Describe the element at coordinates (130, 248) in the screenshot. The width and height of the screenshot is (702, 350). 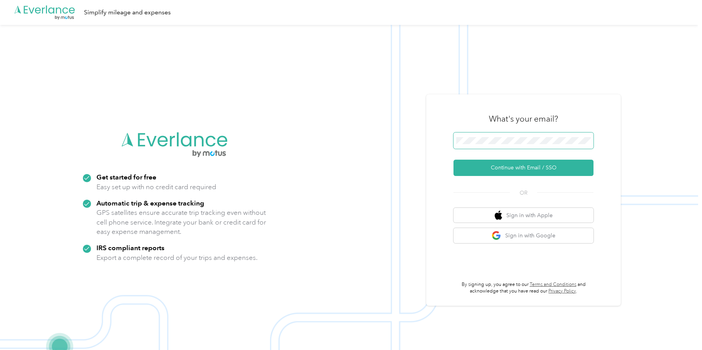
I see `strong: IRS compliant reports` at that location.